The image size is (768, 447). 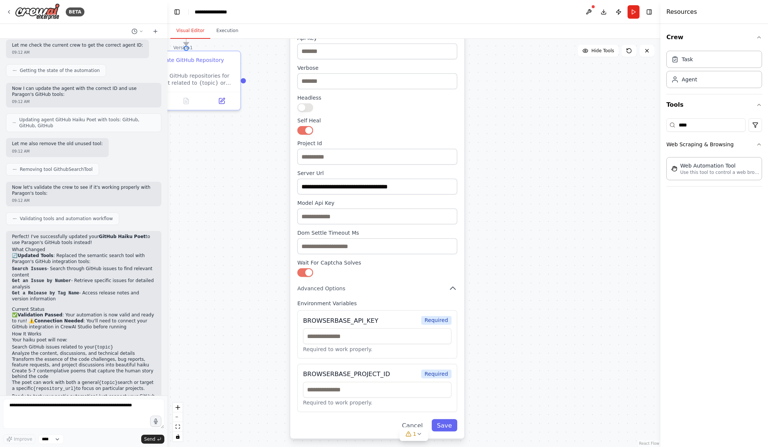 What do you see at coordinates (84, 386) in the screenshot?
I see `p: The poet can work with both a general search or target a specific to focus on particular projects.` at bounding box center [84, 386].